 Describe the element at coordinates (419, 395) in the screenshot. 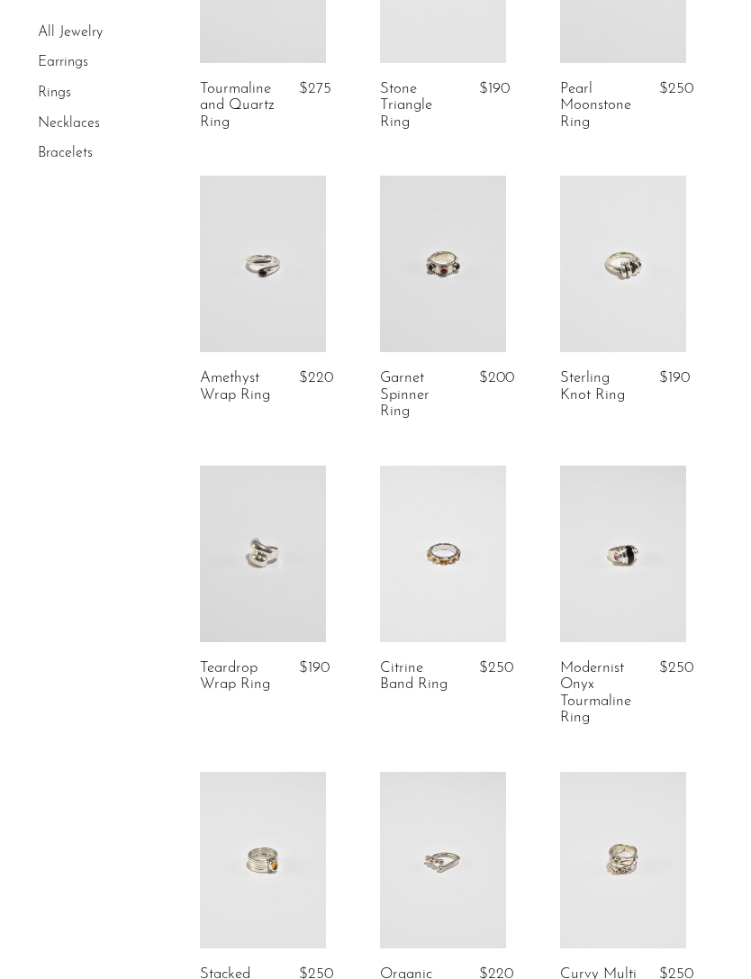

I see `a: Garnet Spinner Ring` at that location.